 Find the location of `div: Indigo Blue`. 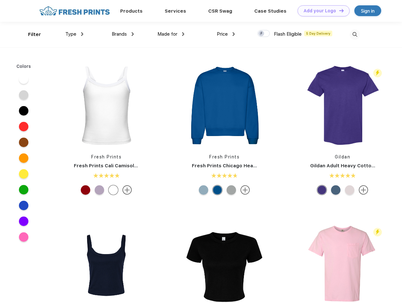

div: Indigo Blue is located at coordinates (336, 190).